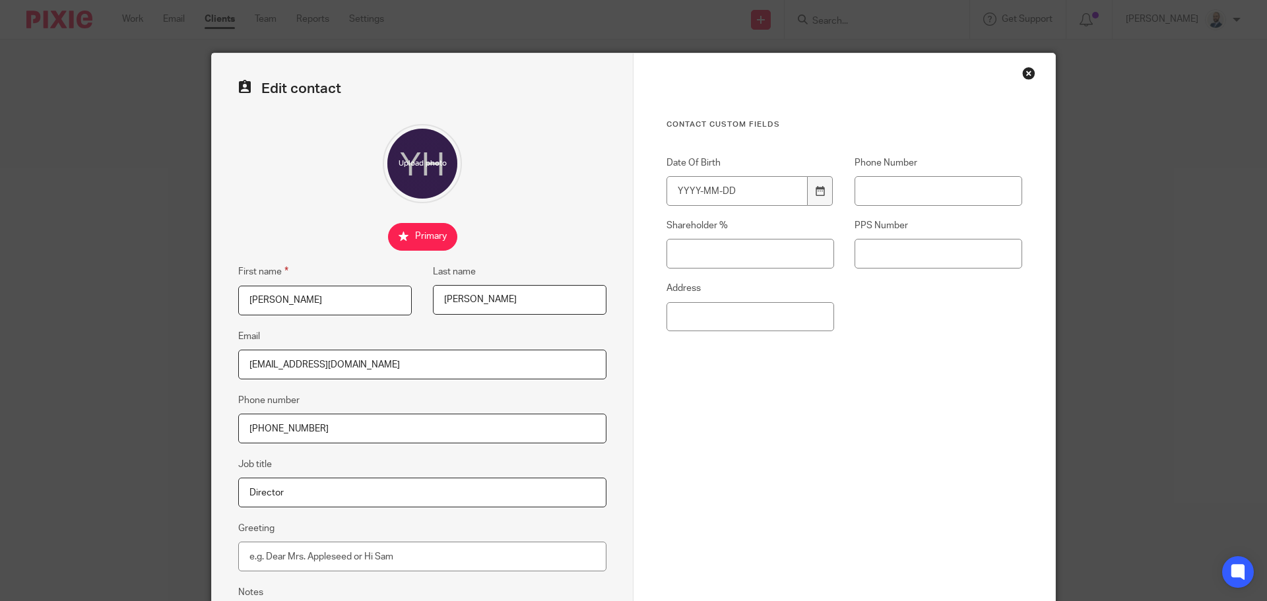 This screenshot has width=1267, height=601. What do you see at coordinates (1029, 73) in the screenshot?
I see `div: Close this dialog window` at bounding box center [1029, 73].